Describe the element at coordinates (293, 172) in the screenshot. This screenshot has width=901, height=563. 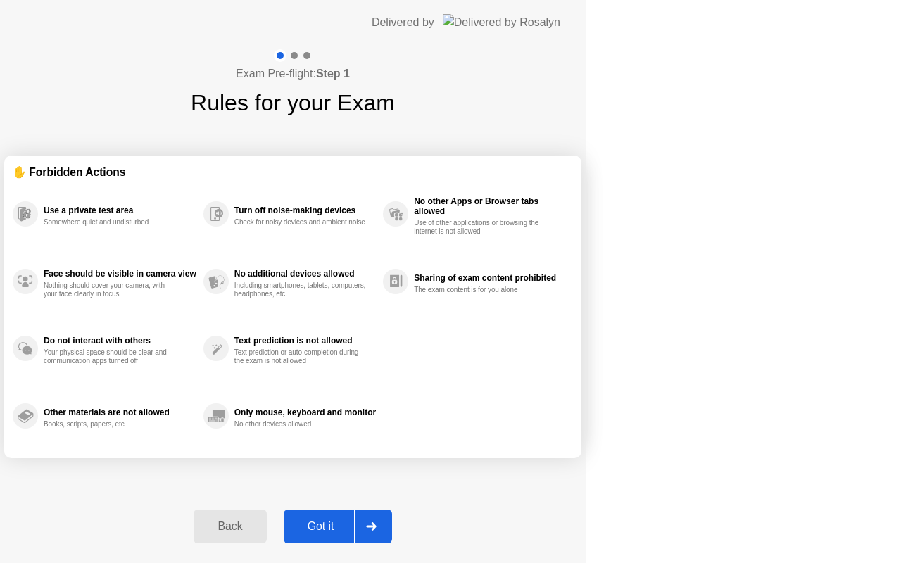
I see `div: ✋ Forbidden Actions` at that location.